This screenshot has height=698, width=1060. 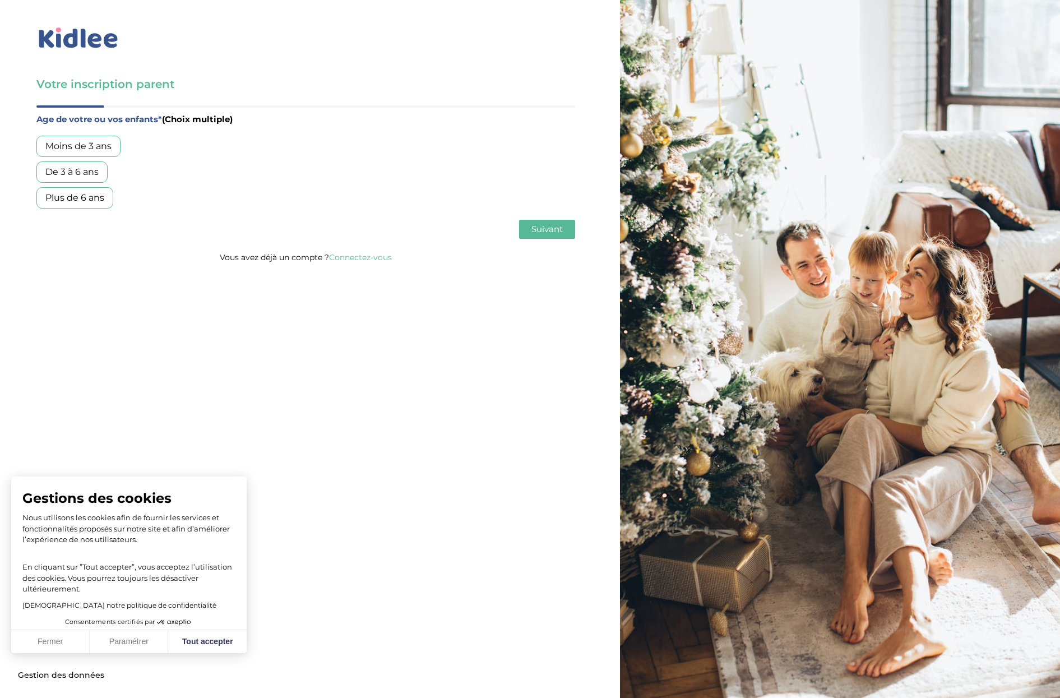 What do you see at coordinates (72, 172) in the screenshot?
I see `div: De 3 à 6 ans` at bounding box center [72, 172].